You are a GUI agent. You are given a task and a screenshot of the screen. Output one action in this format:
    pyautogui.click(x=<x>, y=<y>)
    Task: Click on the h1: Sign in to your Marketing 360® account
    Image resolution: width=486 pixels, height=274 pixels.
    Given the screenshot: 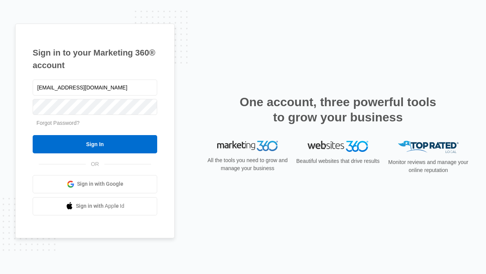 What is the action you would take?
    pyautogui.click(x=95, y=59)
    